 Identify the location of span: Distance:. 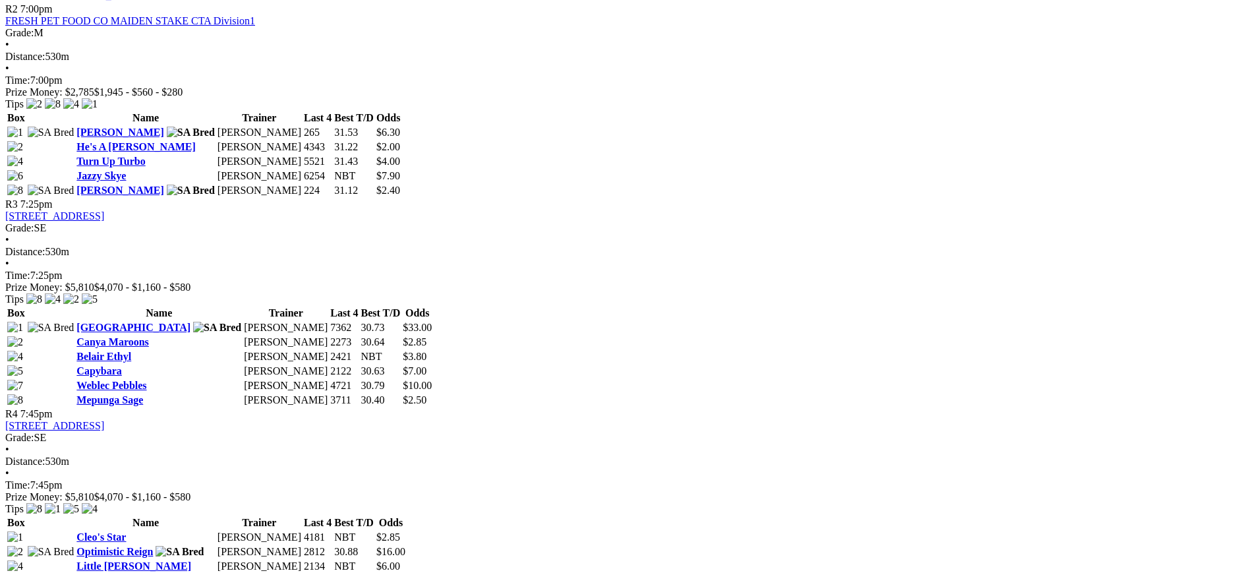
(25, 461).